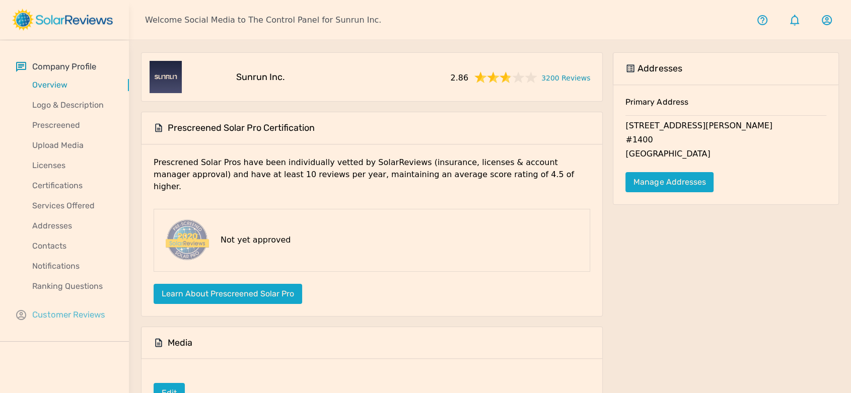 This screenshot has width=851, height=393. What do you see at coordinates (73, 105) in the screenshot?
I see `a: Logo & Description` at bounding box center [73, 105].